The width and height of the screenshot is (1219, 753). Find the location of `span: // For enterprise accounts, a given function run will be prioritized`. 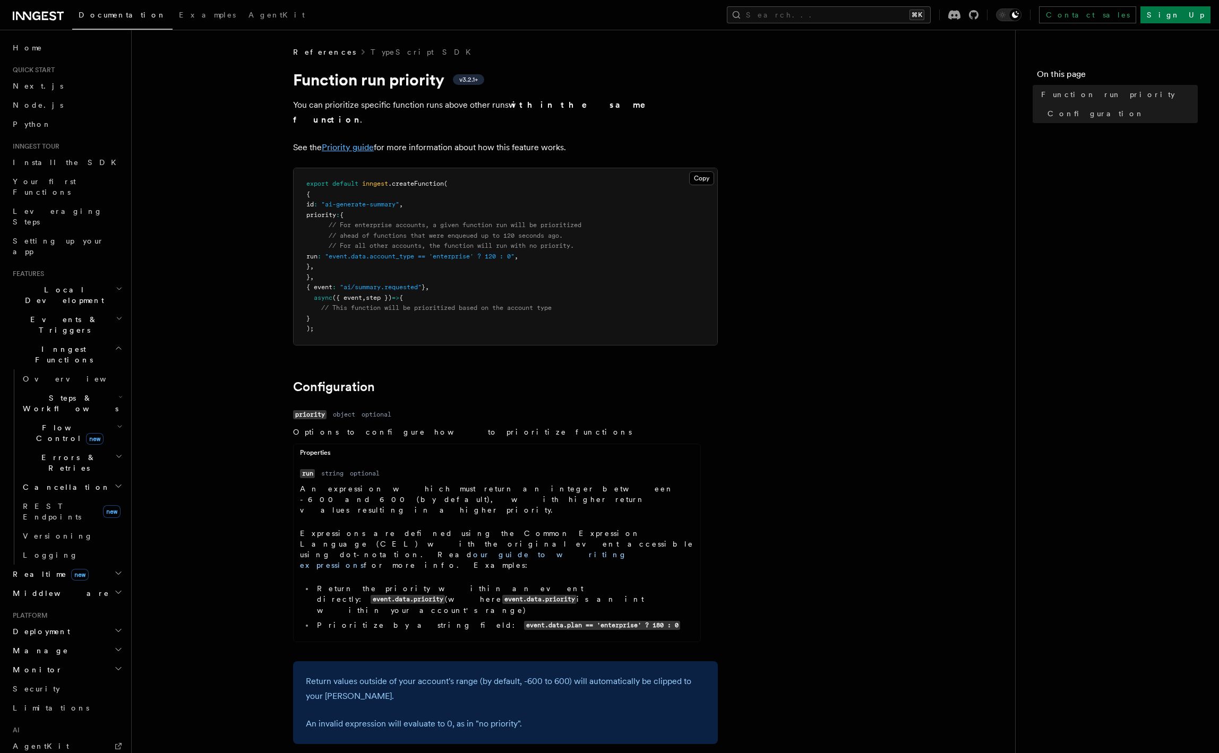

span: // For enterprise accounts, a given function run will be prioritized is located at coordinates (455, 225).